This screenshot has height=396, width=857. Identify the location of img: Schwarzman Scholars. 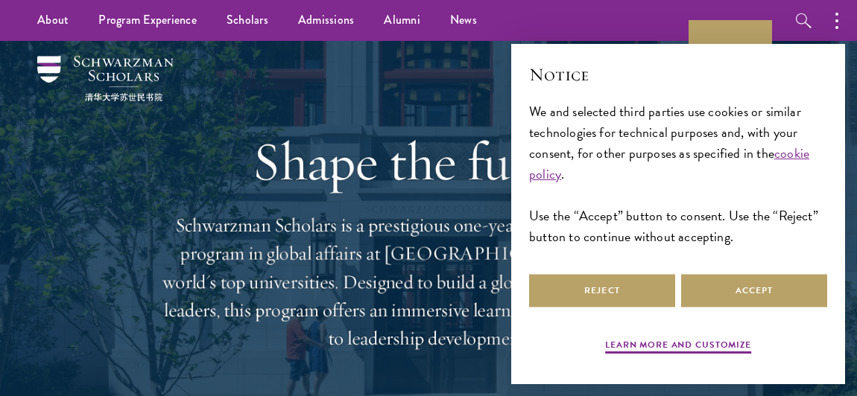
(105, 78).